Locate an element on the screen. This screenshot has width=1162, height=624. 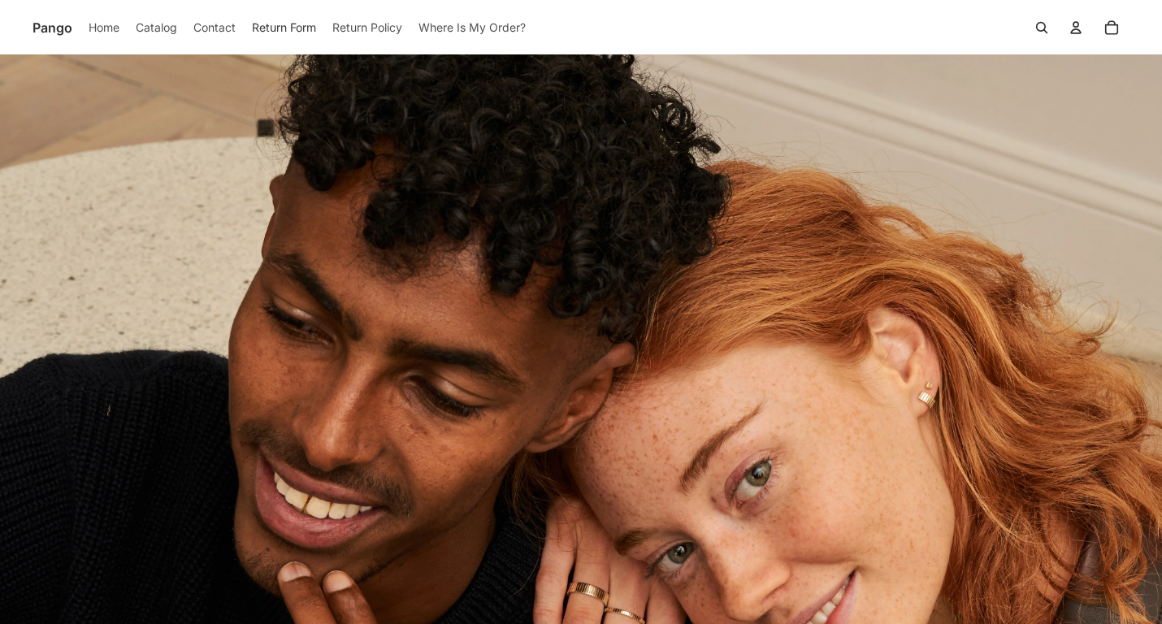
span: Open account menu is located at coordinates (1076, 28).